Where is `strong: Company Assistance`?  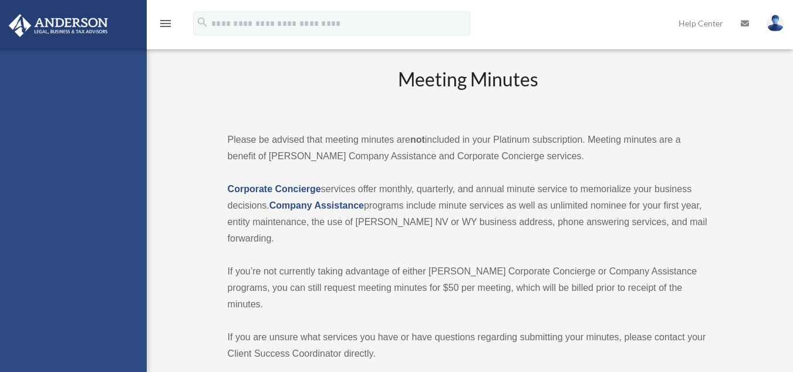
strong: Company Assistance is located at coordinates (316, 205).